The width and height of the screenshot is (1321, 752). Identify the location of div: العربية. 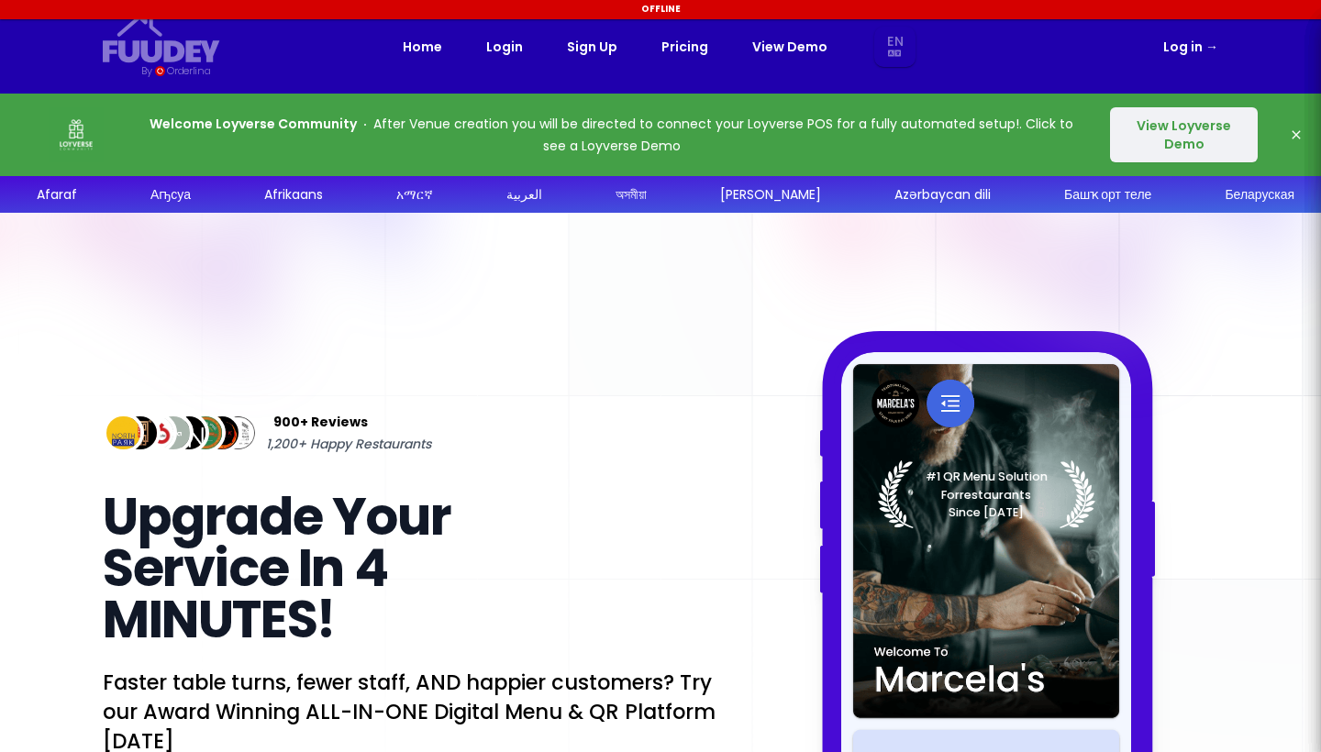
(523, 194).